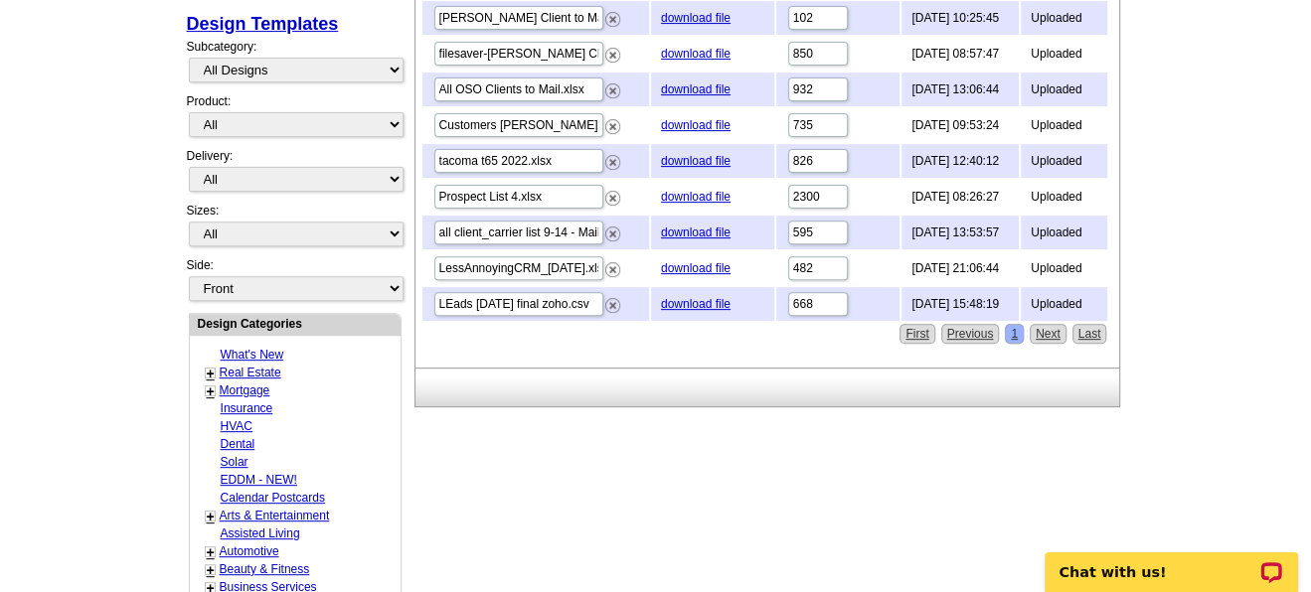 This screenshot has width=1311, height=592. Describe the element at coordinates (1048, 334) in the screenshot. I see `a: Next` at that location.